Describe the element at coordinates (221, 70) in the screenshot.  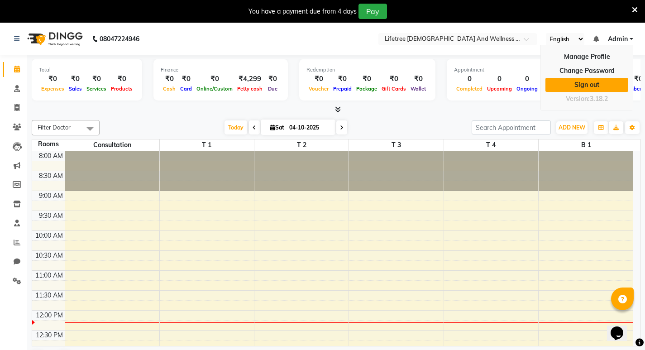
I see `div: Finance` at that location.